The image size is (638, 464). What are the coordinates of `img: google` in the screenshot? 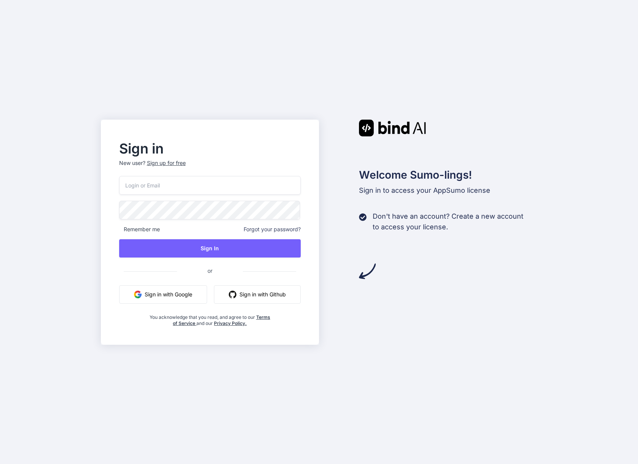 It's located at (138, 294).